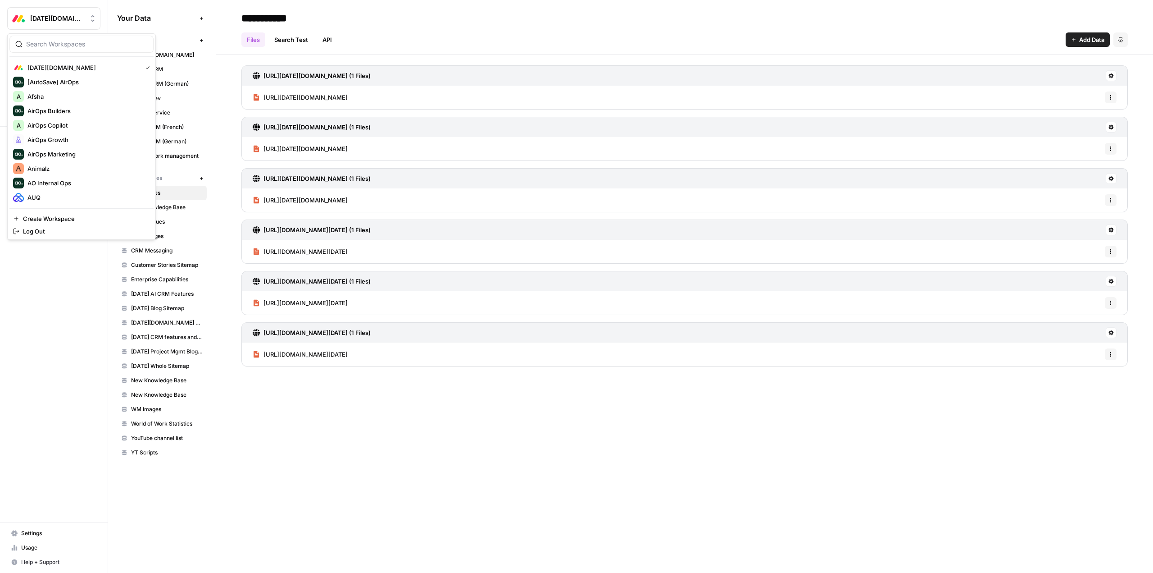 The image size is (1153, 573). Describe the element at coordinates (156, 18) in the screenshot. I see `span: Your Data` at that location.